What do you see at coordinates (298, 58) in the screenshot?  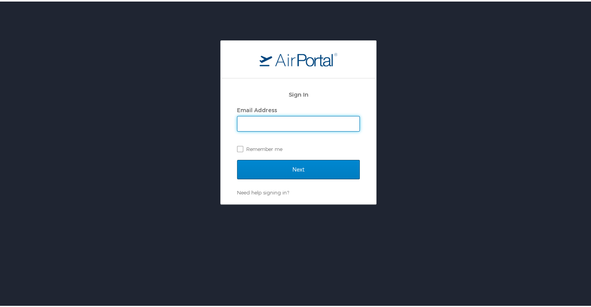 I see `img: logo` at bounding box center [298, 58].